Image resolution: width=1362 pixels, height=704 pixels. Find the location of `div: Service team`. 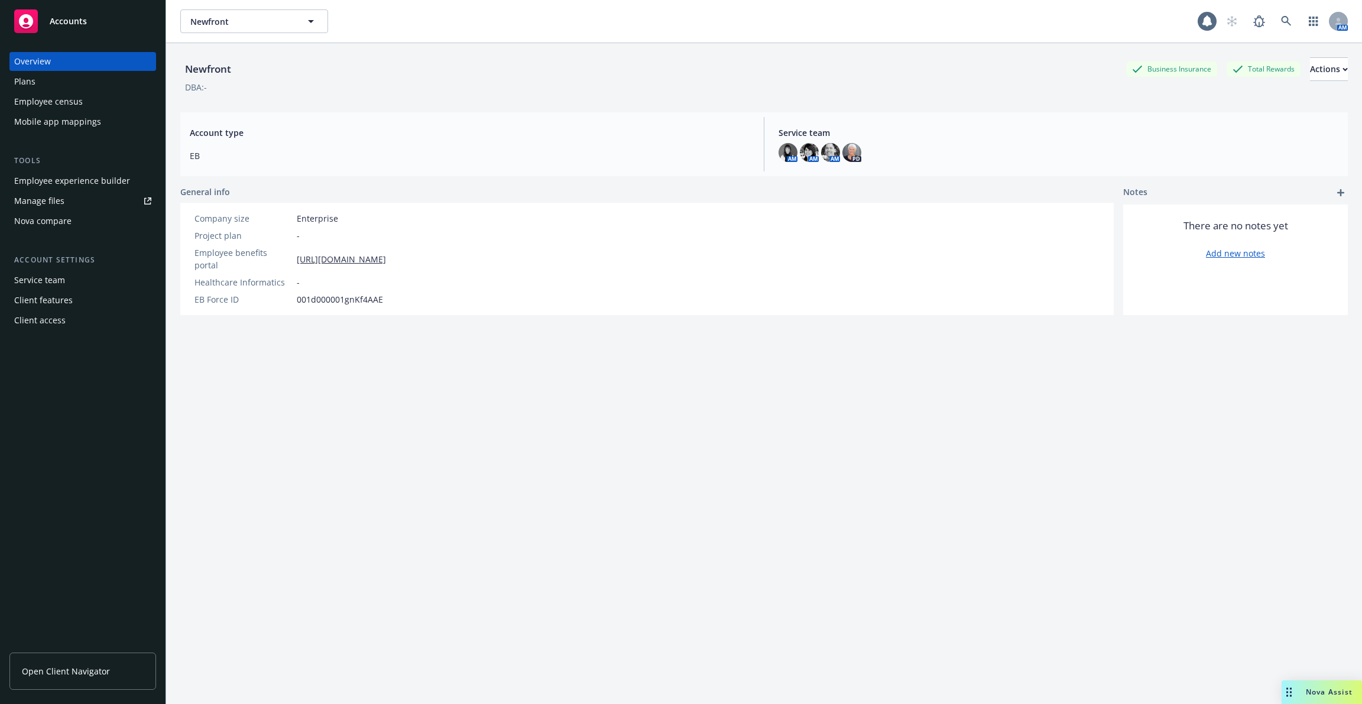

div: Service team is located at coordinates (40, 280).